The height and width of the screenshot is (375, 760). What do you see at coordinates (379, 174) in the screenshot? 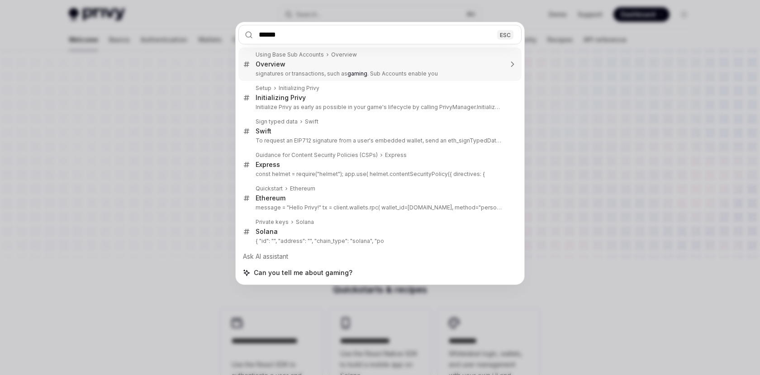
I see `p: const helmet = require("helmet"); app.use( helmet.contentSecurityPolicy({ directives: {` at bounding box center [379, 174].